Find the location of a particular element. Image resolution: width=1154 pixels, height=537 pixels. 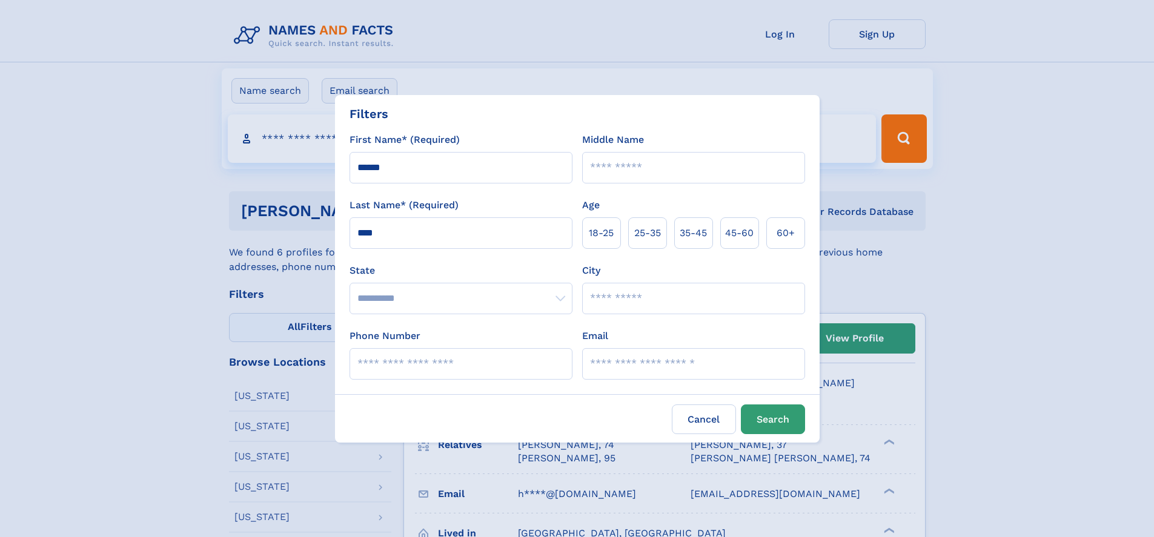

span: 25‑35 is located at coordinates (647, 233).